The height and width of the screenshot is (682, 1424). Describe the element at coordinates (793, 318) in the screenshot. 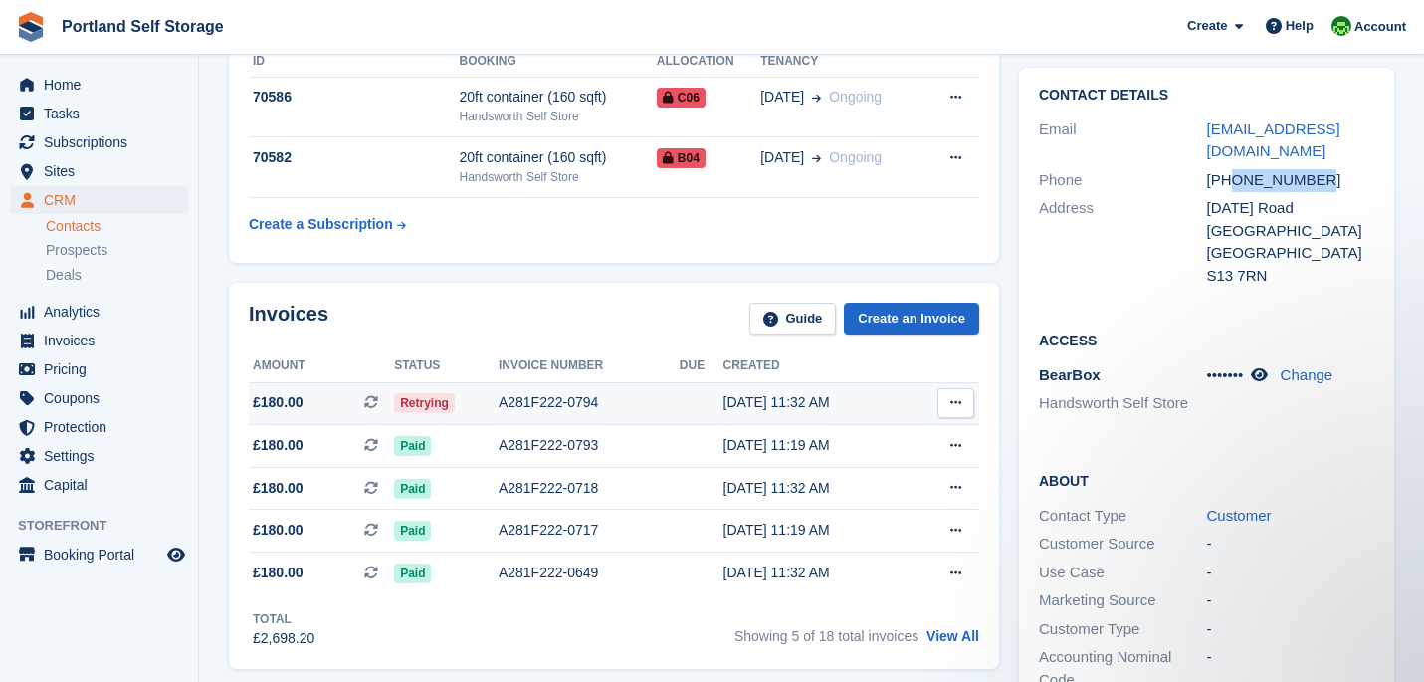

I see `a: Guide` at that location.